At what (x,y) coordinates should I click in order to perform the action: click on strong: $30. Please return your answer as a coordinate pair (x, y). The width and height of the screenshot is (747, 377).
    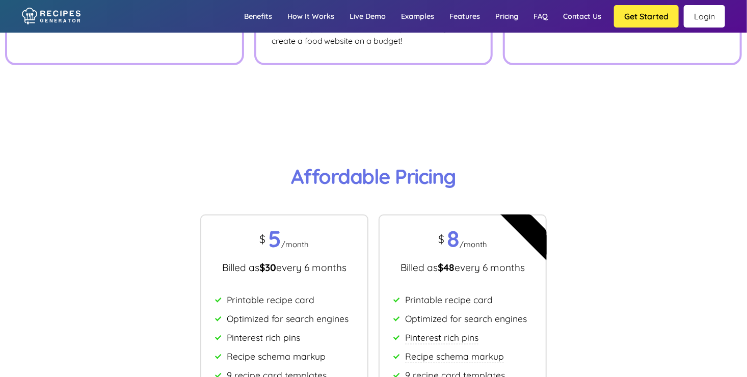
    Looking at the image, I should click on (268, 268).